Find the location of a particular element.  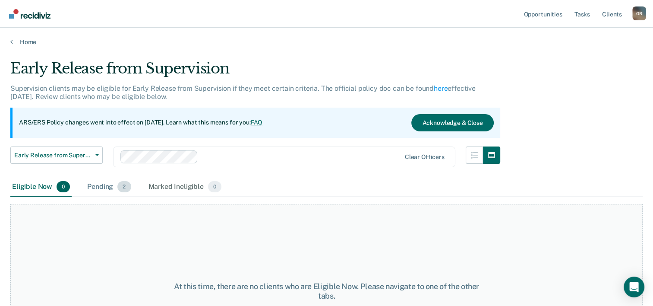

div: Clear officers is located at coordinates (425, 157).